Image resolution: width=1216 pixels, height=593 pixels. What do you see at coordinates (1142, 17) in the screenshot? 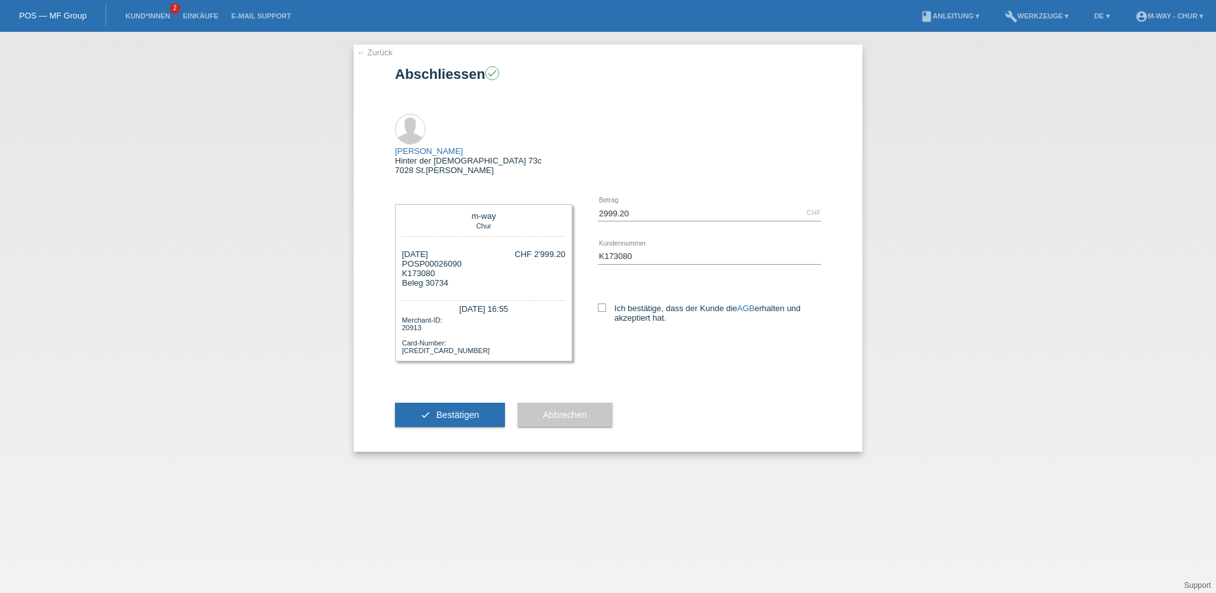
I see `i: account_circle` at bounding box center [1142, 17].